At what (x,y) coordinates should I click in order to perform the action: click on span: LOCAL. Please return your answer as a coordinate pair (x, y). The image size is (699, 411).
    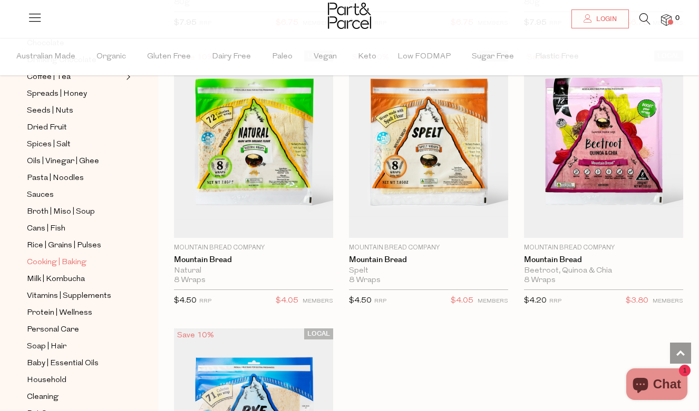
    Looking at the image, I should click on (318, 334).